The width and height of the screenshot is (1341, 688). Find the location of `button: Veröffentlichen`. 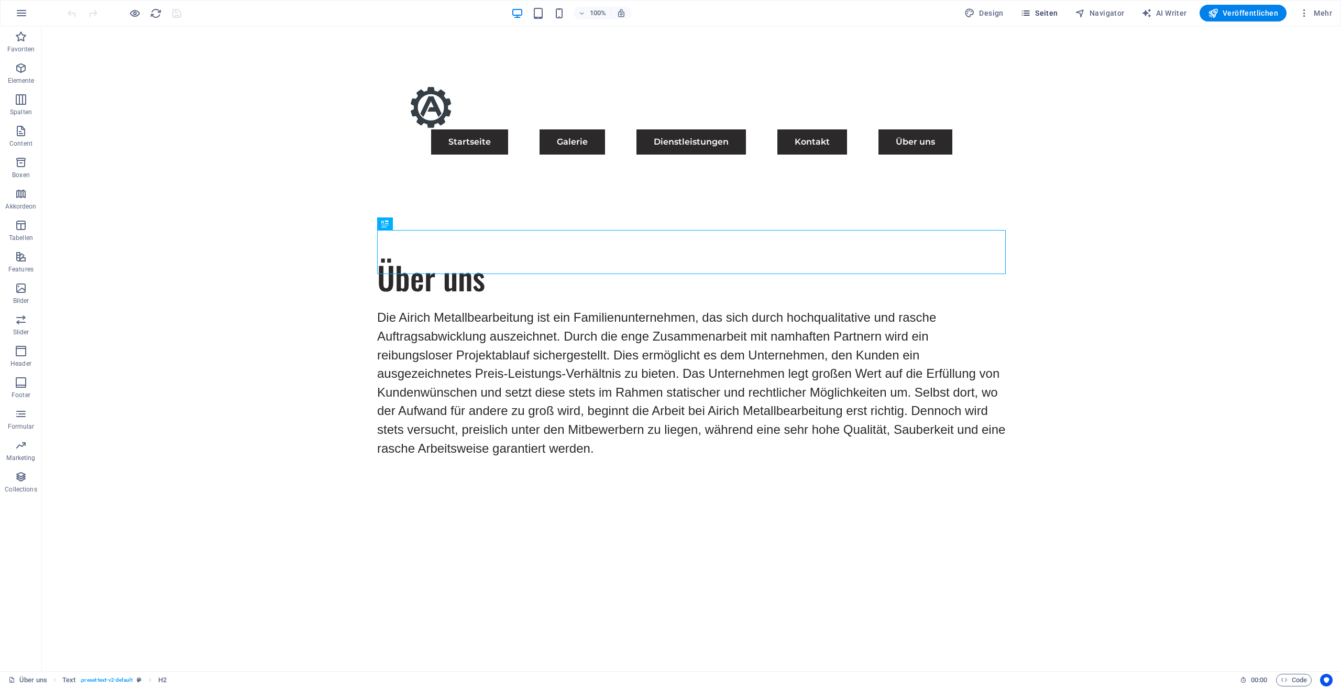

button: Veröffentlichen is located at coordinates (1243, 13).